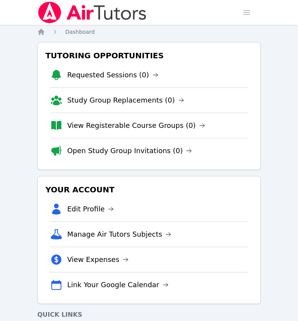 Image resolution: width=298 pixels, height=321 pixels. Describe the element at coordinates (149, 314) in the screenshot. I see `h4: Quick Links` at that location.